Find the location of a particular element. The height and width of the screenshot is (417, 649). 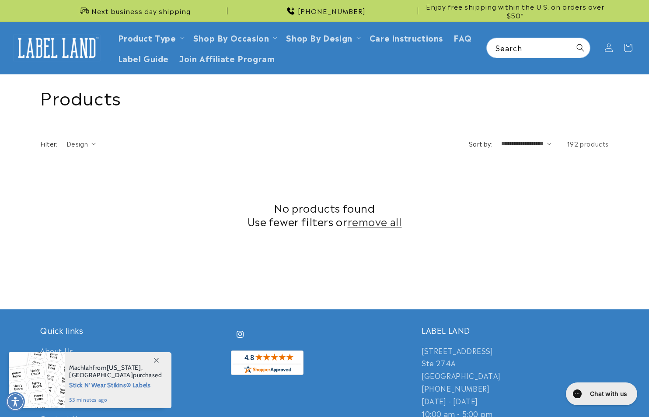

summary: Shop By Design is located at coordinates (322, 37).